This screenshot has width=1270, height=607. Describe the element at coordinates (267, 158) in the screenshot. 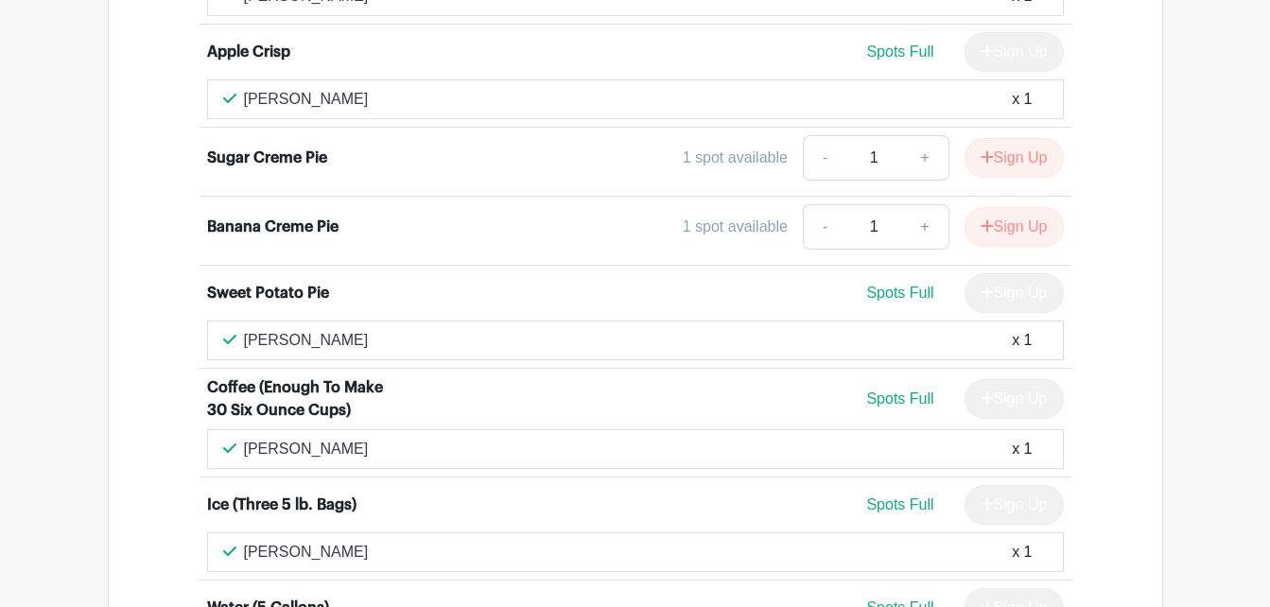

I see `div: Sugar Creme Pie` at that location.